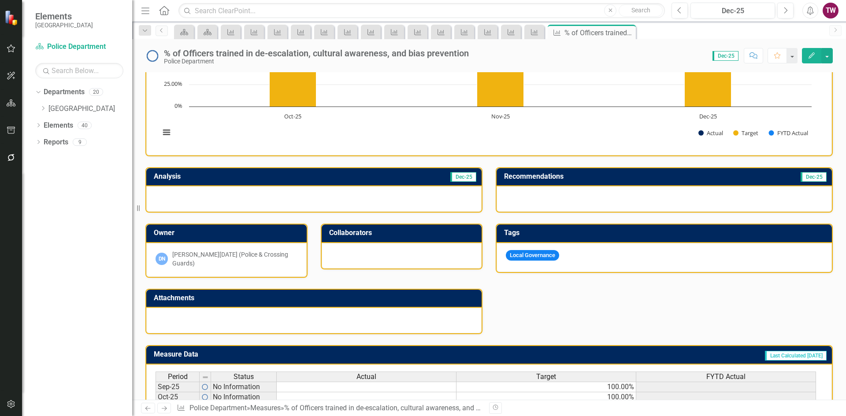  Describe the element at coordinates (234, 177) in the screenshot. I see `h3: Analysis` at that location.